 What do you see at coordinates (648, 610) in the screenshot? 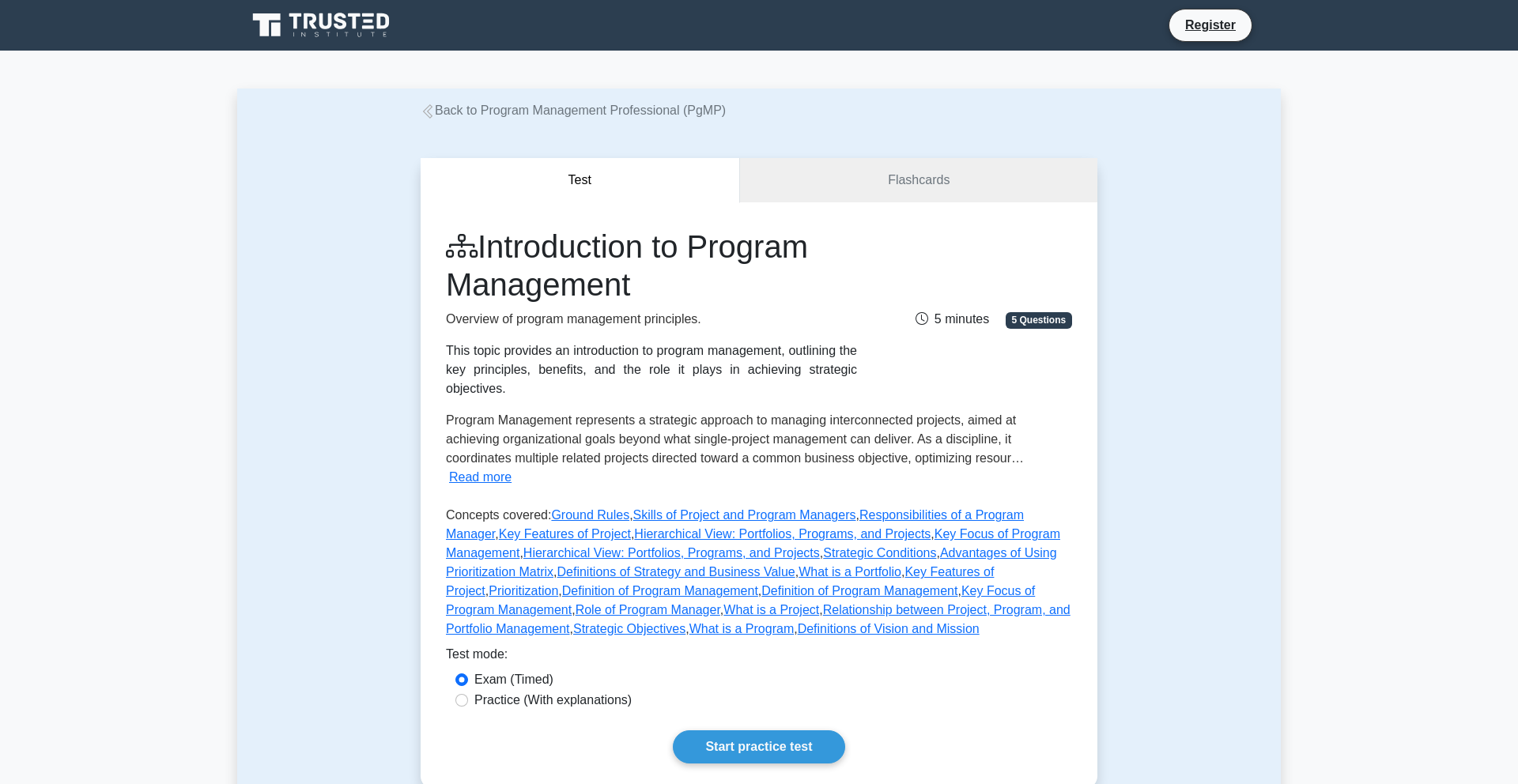
I see `a: Role of Program Manager` at bounding box center [648, 610].